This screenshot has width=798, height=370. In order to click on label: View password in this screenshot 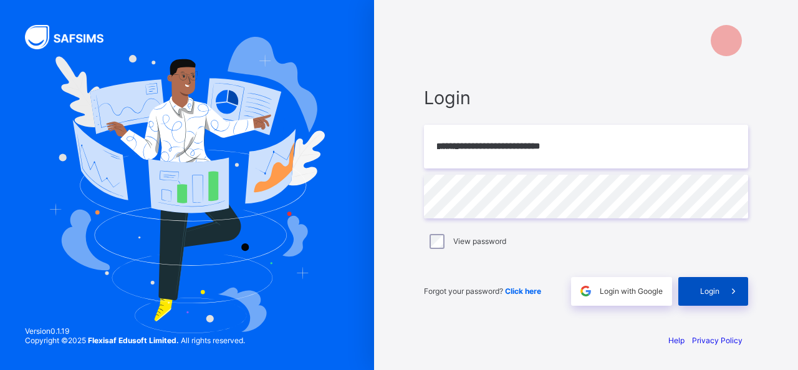, I will do `click(479, 241)`.